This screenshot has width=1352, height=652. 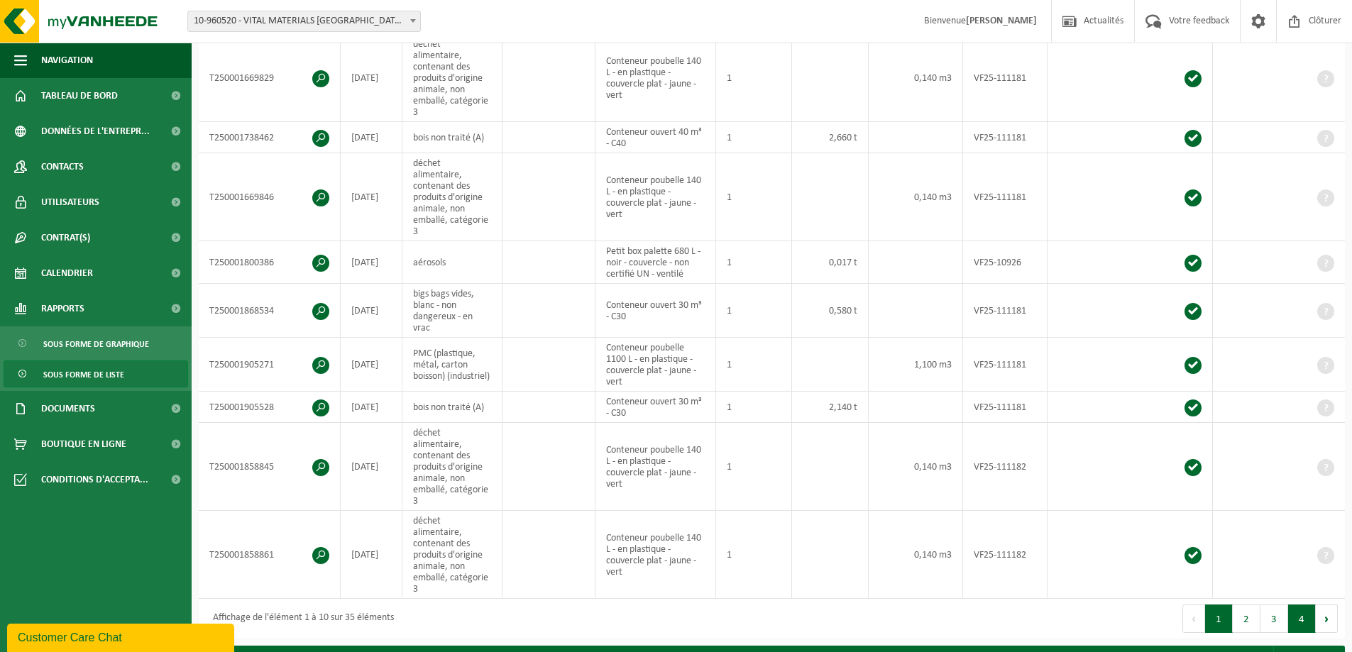 I want to click on td: 0,017 t, so click(x=831, y=263).